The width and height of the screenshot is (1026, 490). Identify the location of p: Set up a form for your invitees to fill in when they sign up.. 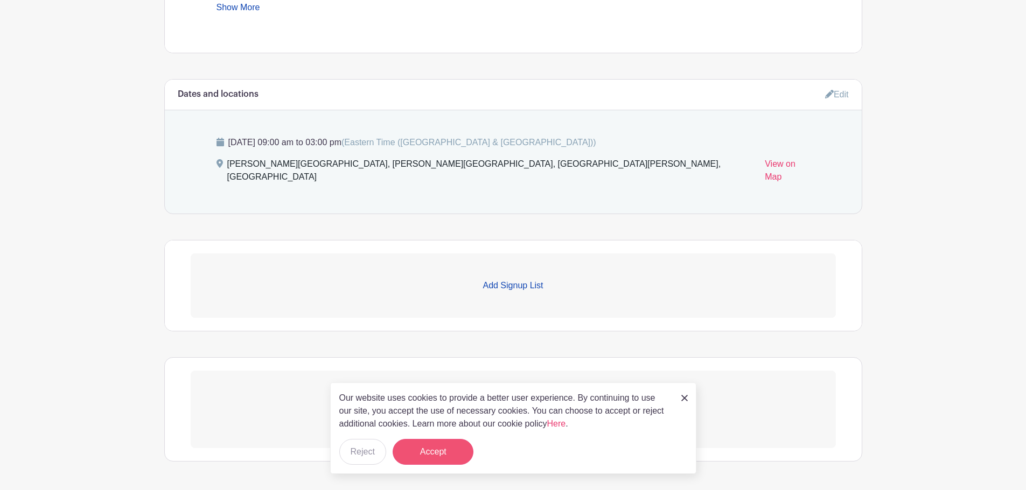
(513, 416).